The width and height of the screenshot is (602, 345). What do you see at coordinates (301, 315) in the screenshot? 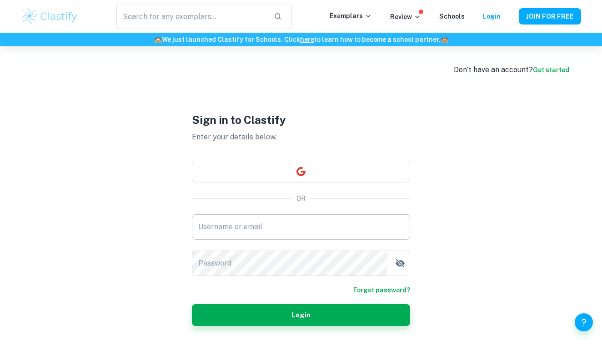
I see `button: Login` at bounding box center [301, 315].